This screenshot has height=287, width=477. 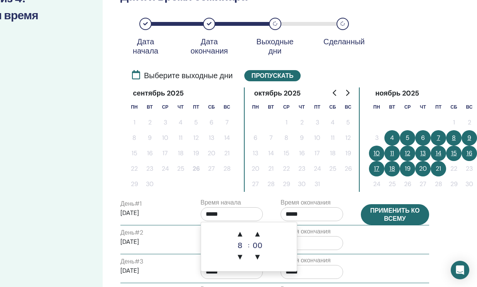 What do you see at coordinates (257, 246) in the screenshot?
I see `div: 00` at bounding box center [257, 246].